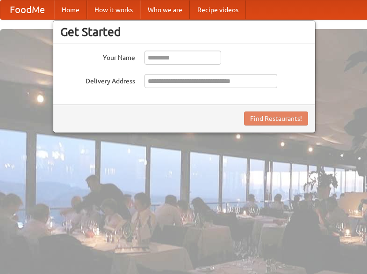  What do you see at coordinates (98, 56) in the screenshot?
I see `label: Your Name` at bounding box center [98, 56].